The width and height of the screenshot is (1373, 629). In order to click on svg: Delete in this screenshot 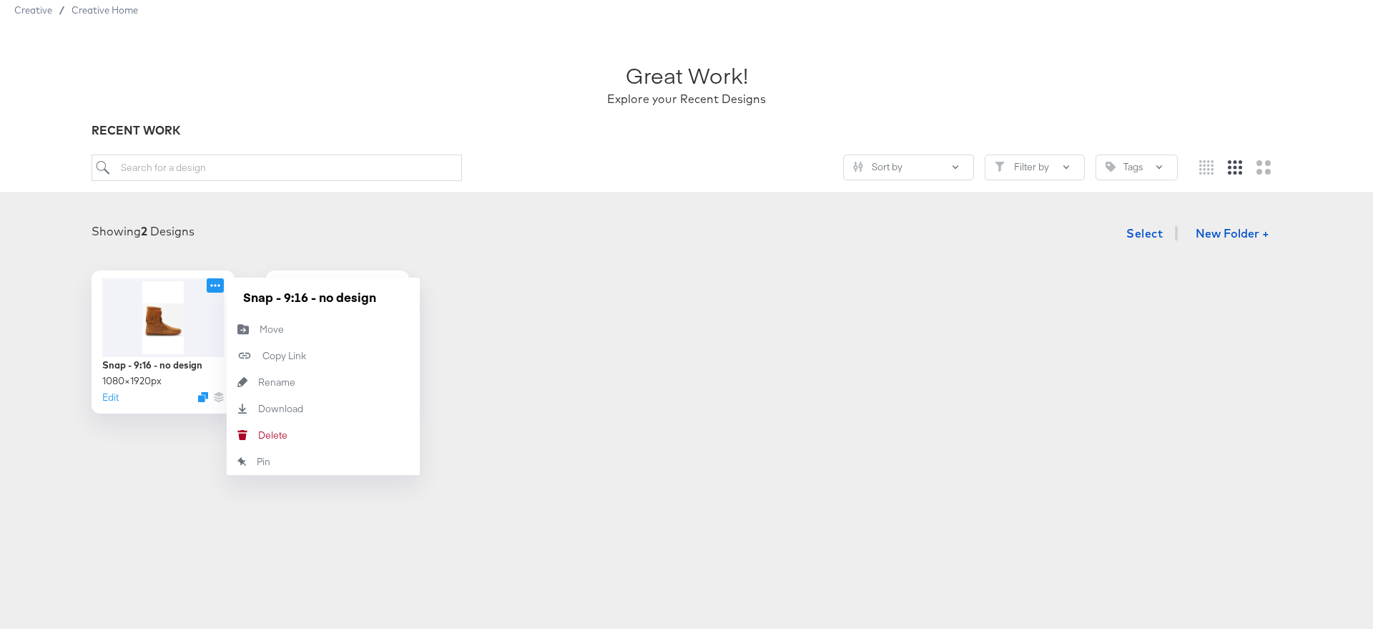, I will do `click(242, 435)`.